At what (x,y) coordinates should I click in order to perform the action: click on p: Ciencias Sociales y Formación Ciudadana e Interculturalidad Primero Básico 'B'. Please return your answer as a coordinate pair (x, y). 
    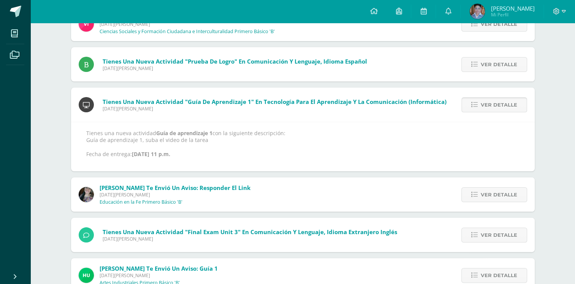
    Looking at the image, I should click on (187, 32).